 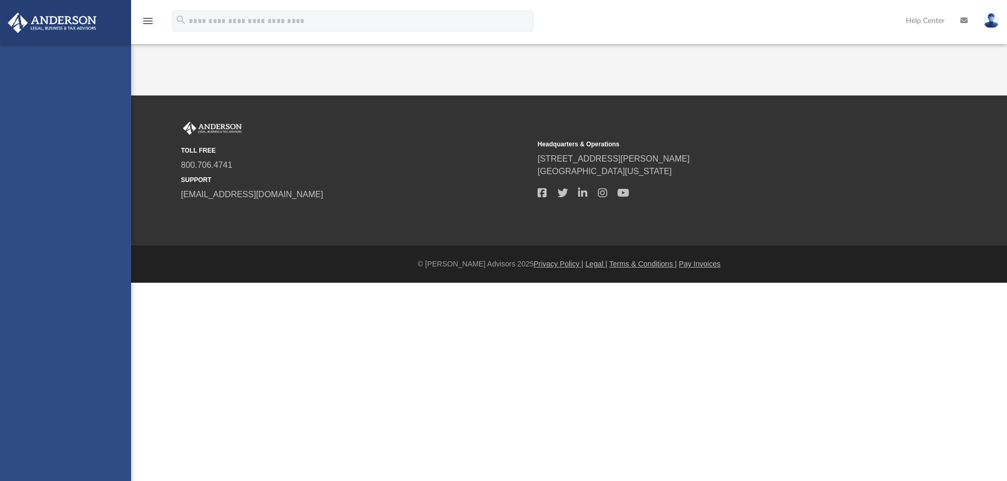 What do you see at coordinates (992, 20) in the screenshot?
I see `img: User Pic` at bounding box center [992, 20].